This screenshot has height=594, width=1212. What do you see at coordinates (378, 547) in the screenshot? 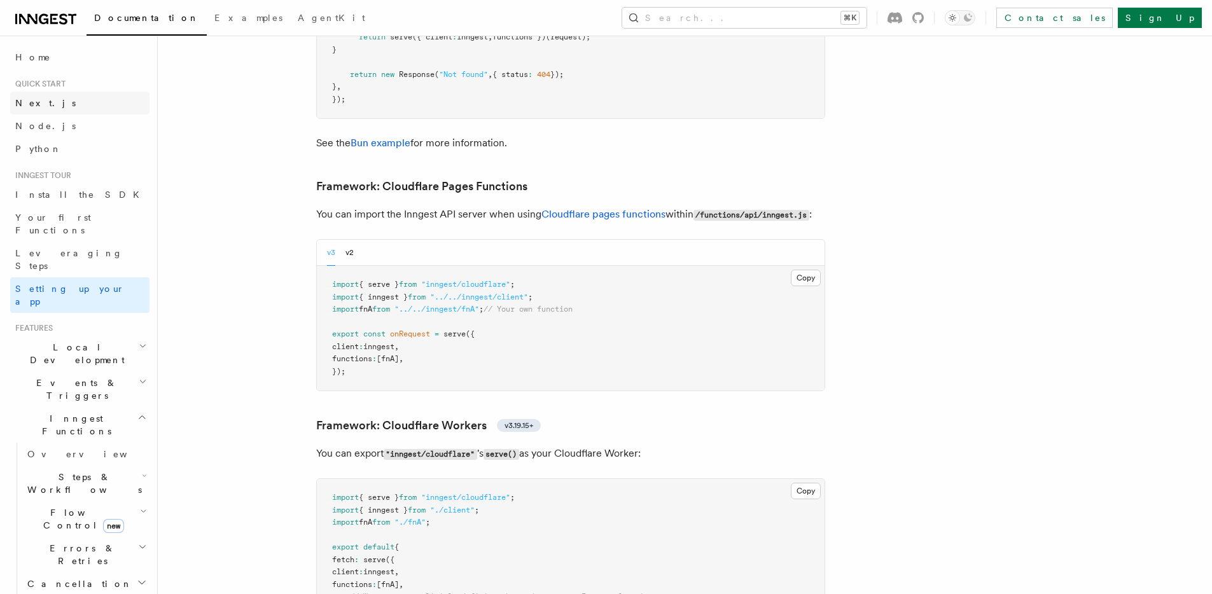
I see `span: default` at bounding box center [378, 547].